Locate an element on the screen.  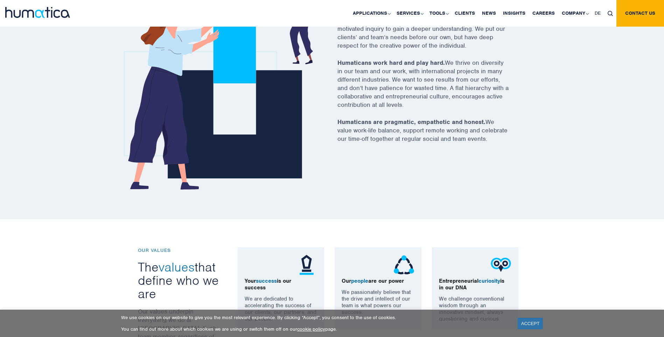
img: search_icon is located at coordinates (610, 13).